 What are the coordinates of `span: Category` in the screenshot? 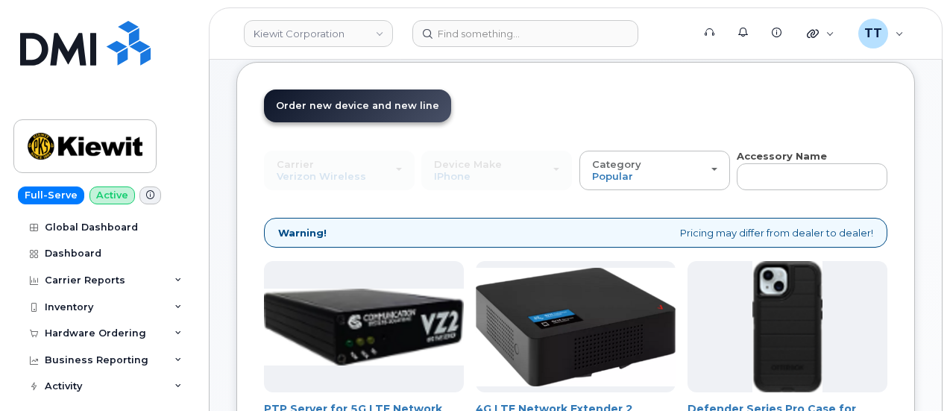 It's located at (617, 164).